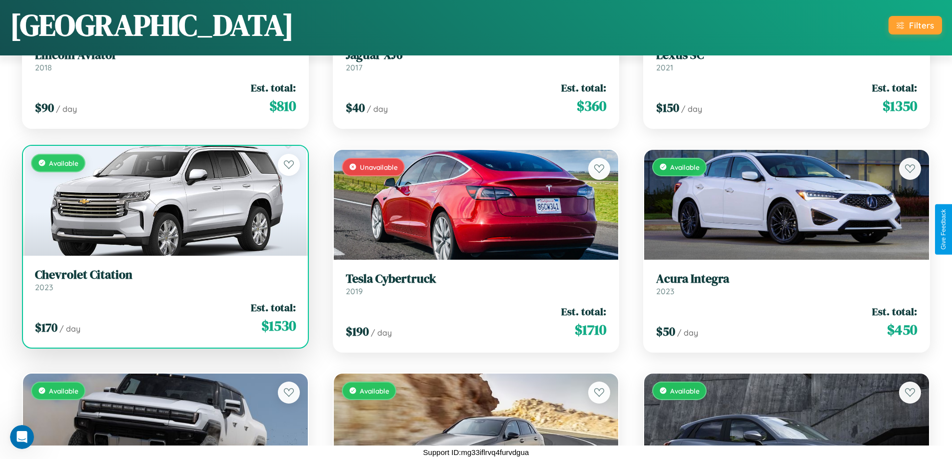  What do you see at coordinates (787, 60) in the screenshot?
I see `a: Lexus SC2021` at bounding box center [787, 60].